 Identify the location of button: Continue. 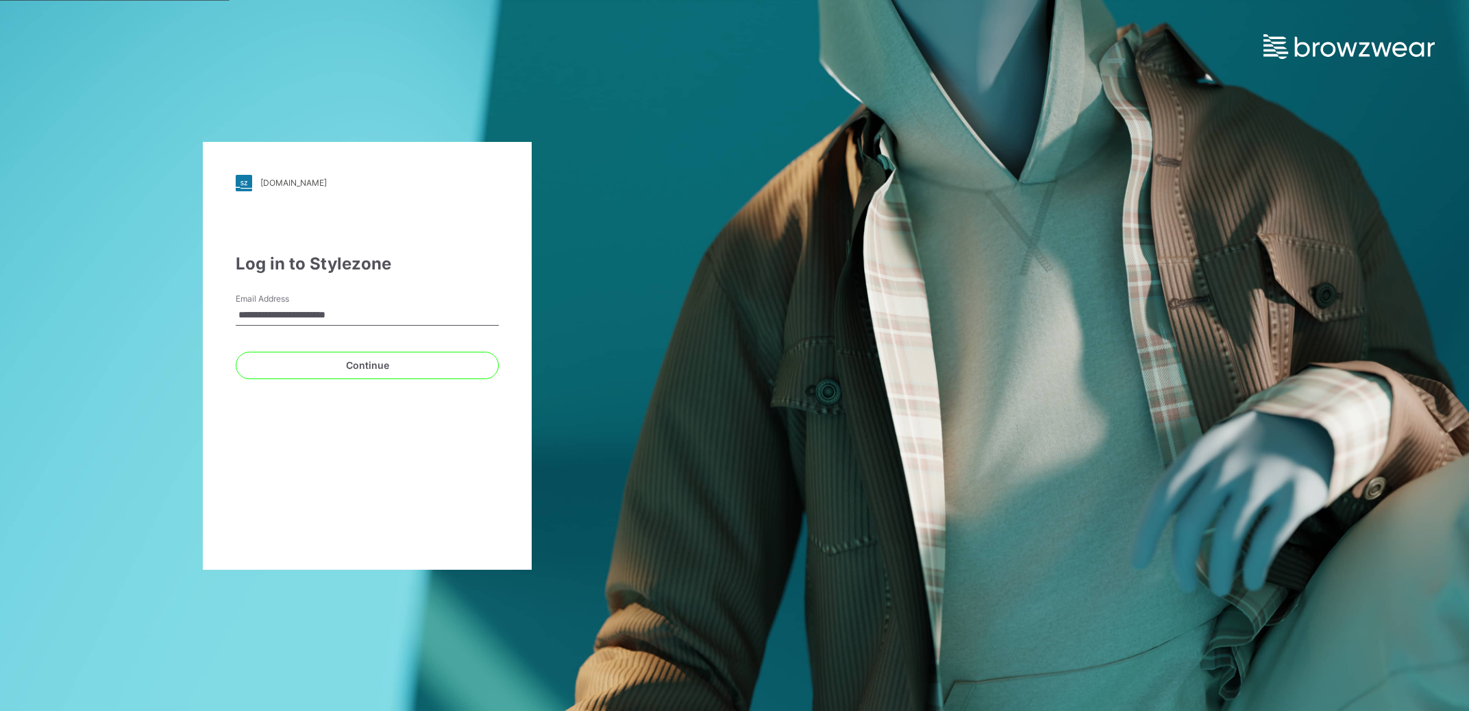
(367, 365).